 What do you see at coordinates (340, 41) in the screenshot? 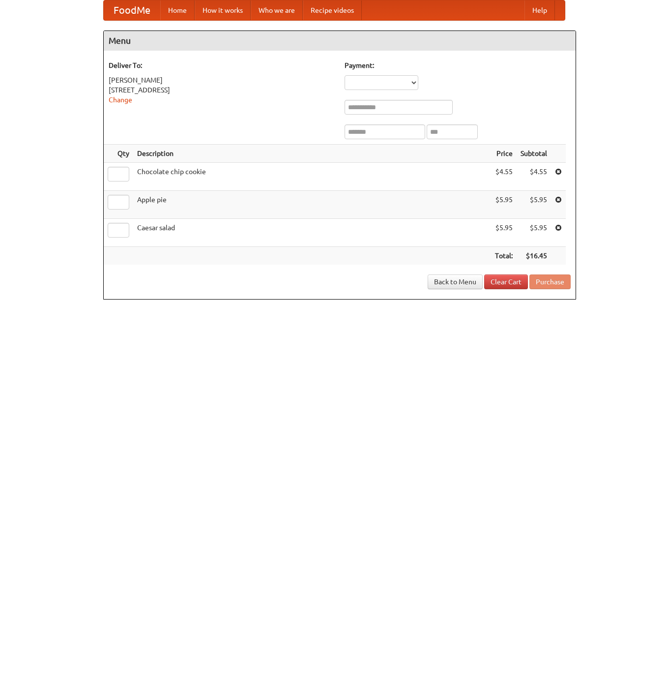
I see `h4: Menu` at bounding box center [340, 41].